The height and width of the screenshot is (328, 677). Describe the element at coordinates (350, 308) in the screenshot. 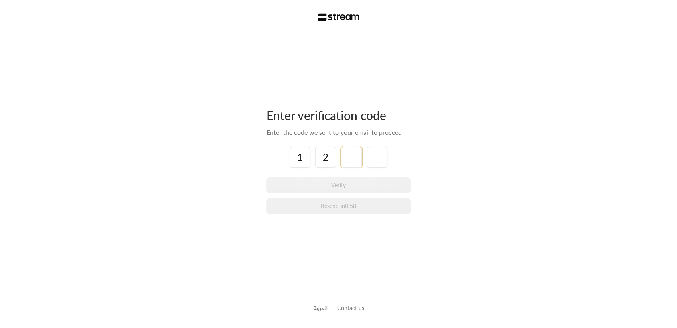

I see `a: Contact us` at that location.